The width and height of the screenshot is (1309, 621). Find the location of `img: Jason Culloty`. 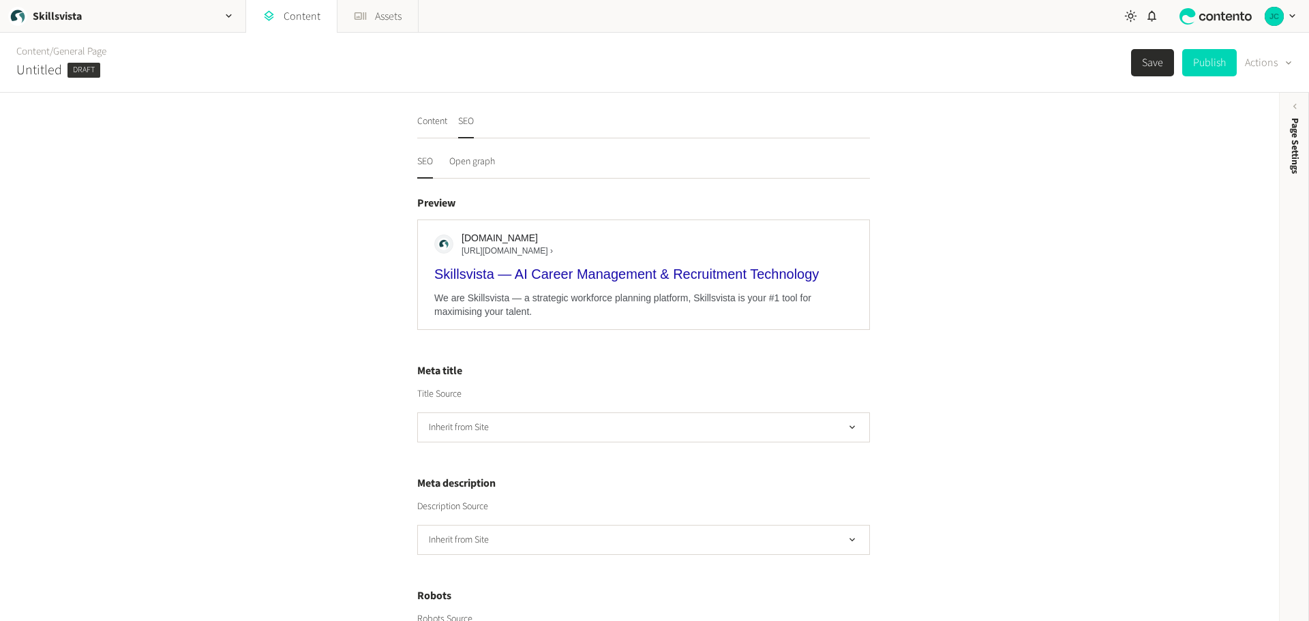

img: Jason Culloty is located at coordinates (1274, 16).